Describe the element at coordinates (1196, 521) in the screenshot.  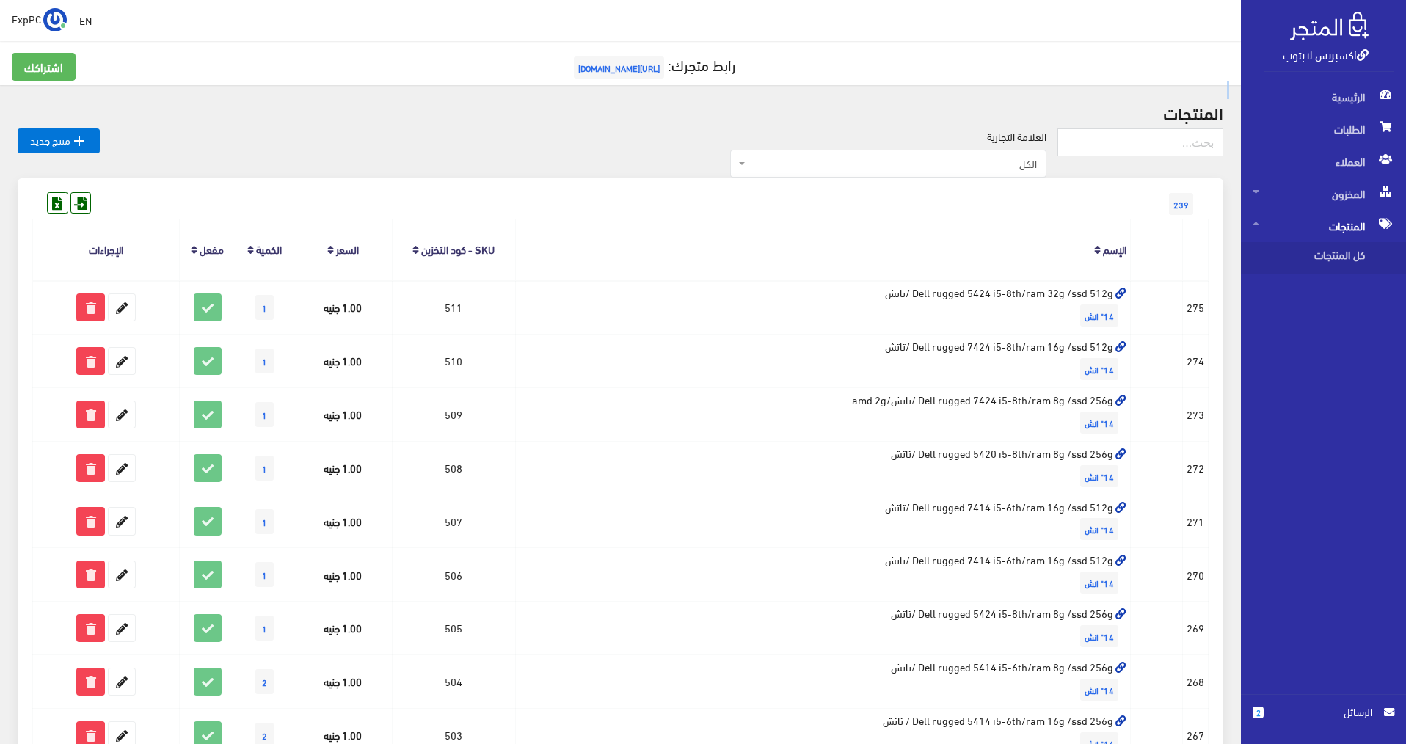
I see `td: 271` at that location.